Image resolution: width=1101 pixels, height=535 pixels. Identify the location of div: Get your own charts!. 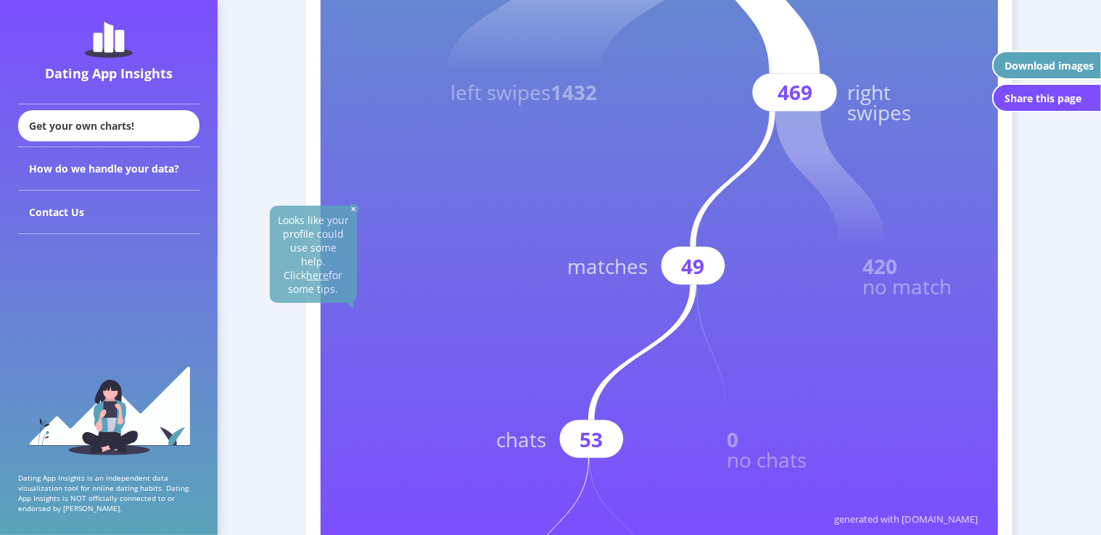
(109, 125).